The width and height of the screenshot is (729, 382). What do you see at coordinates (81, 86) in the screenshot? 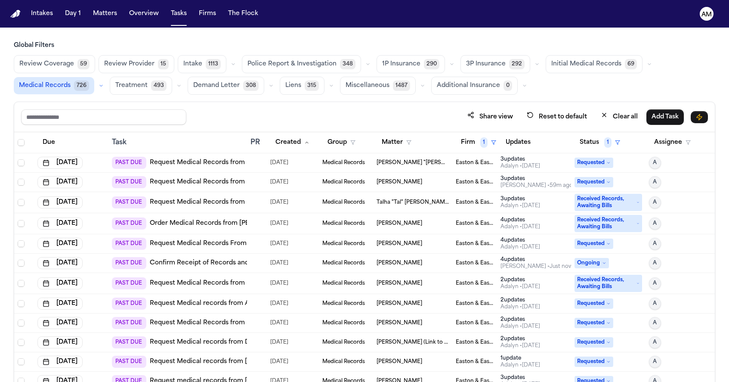
I see `span: 726` at bounding box center [81, 86].